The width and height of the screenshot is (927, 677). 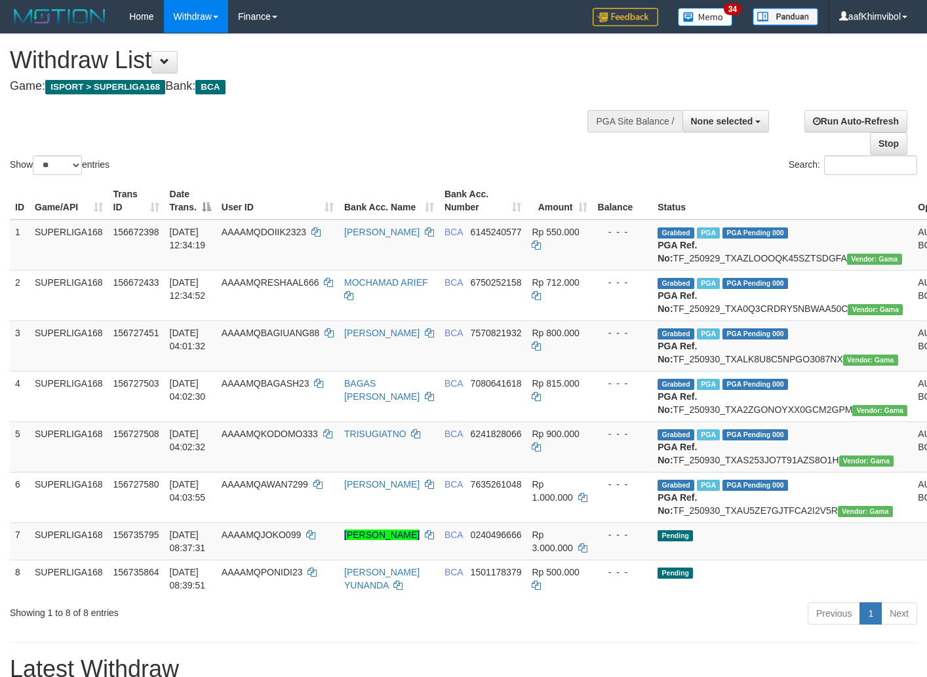 What do you see at coordinates (834, 614) in the screenshot?
I see `a: Previous` at bounding box center [834, 614].